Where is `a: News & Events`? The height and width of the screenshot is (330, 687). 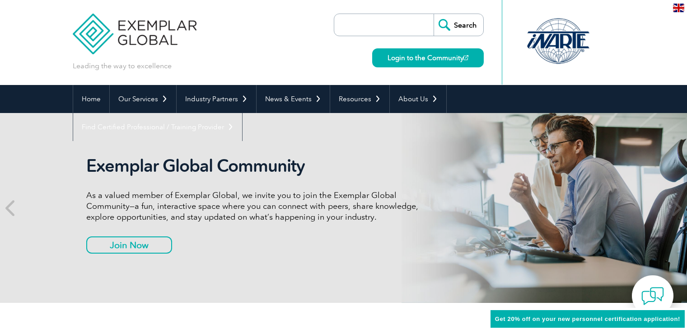 a: News & Events is located at coordinates (293, 99).